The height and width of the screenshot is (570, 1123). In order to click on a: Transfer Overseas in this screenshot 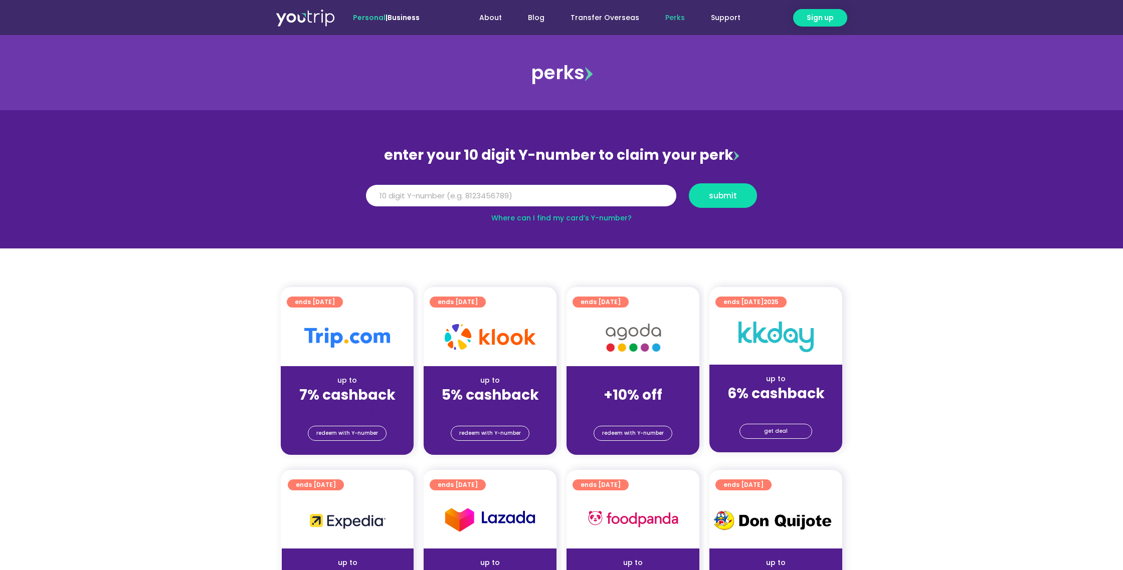, I will do `click(605, 18)`.